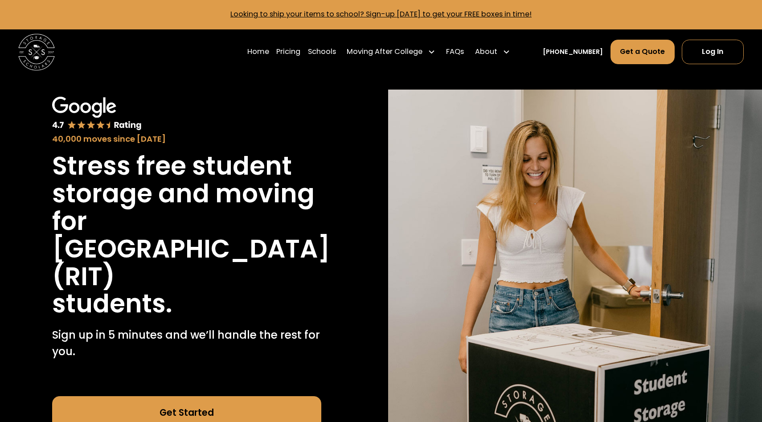 The height and width of the screenshot is (422, 762). Describe the element at coordinates (322, 52) in the screenshot. I see `a: Schools` at that location.